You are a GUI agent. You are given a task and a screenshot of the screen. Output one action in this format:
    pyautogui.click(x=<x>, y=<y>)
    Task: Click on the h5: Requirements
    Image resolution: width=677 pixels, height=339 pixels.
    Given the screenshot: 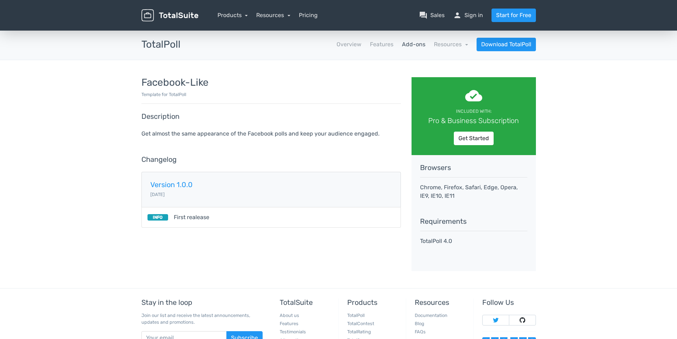 What is the action you would take?
    pyautogui.click(x=474, y=221)
    